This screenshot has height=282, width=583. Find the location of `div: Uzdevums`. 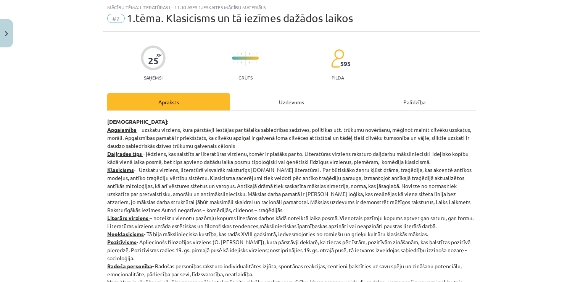

div: Uzdevums is located at coordinates (292, 102).